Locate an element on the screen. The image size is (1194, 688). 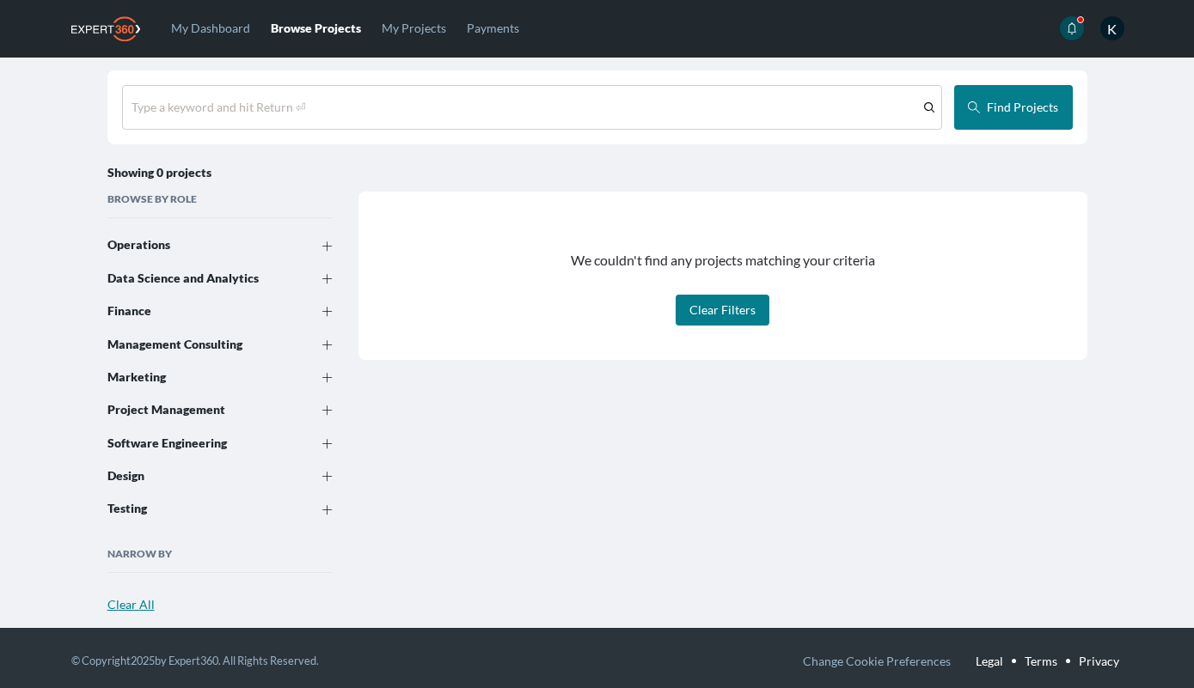
button: Software Engineering is located at coordinates (220, 443).